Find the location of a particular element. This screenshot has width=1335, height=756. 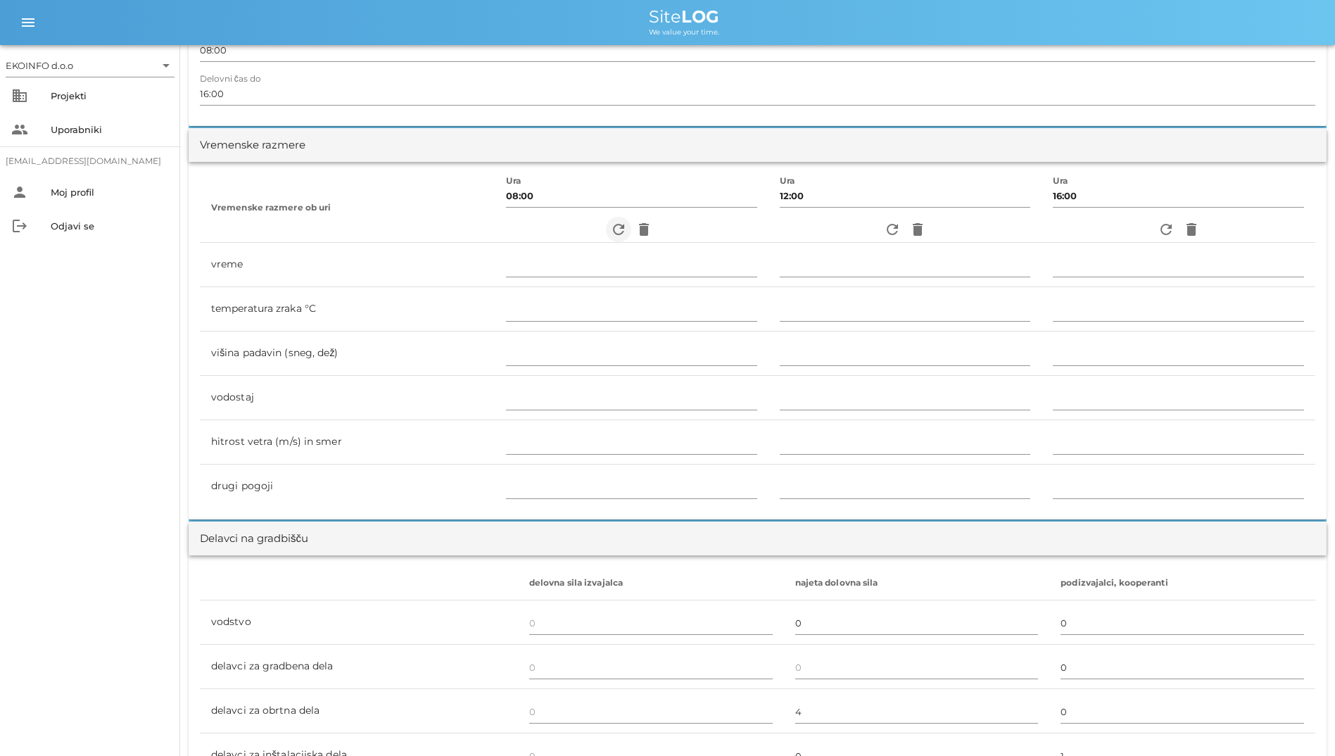

td: delavci za obrtna dela is located at coordinates (359, 711).